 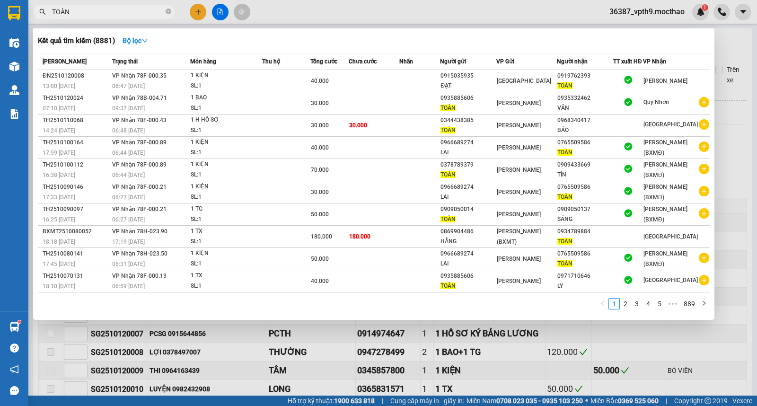 What do you see at coordinates (139, 142) in the screenshot?
I see `span: VP Nhận 78F-000.89` at bounding box center [139, 142].